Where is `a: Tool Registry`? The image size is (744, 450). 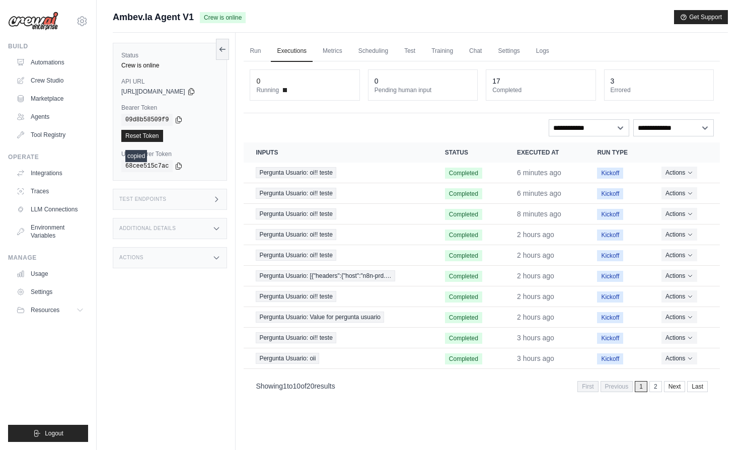 a: Tool Registry is located at coordinates (50, 135).